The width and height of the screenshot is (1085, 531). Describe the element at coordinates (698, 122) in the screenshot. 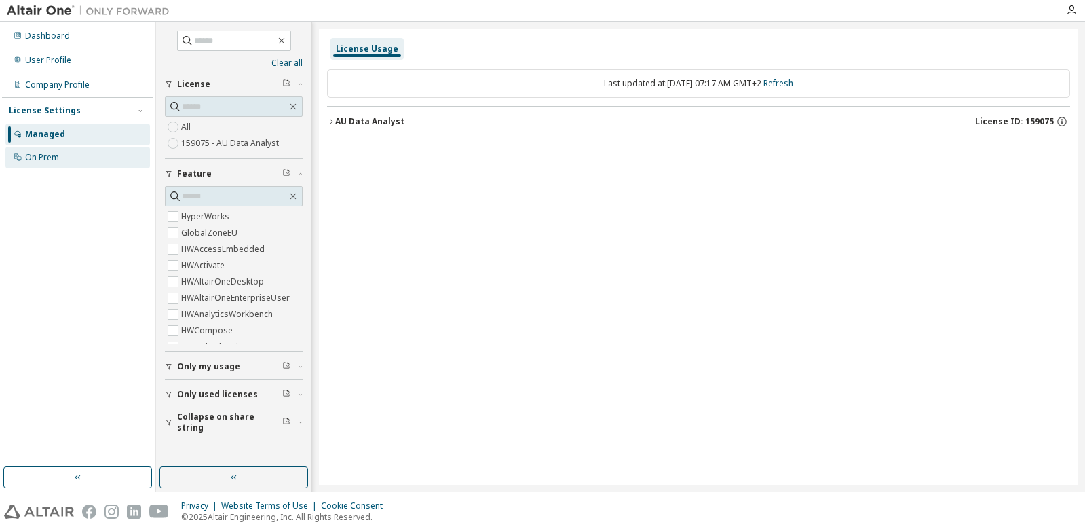

I see `button: AU Data AnalystLicense ID: 159075` at that location.